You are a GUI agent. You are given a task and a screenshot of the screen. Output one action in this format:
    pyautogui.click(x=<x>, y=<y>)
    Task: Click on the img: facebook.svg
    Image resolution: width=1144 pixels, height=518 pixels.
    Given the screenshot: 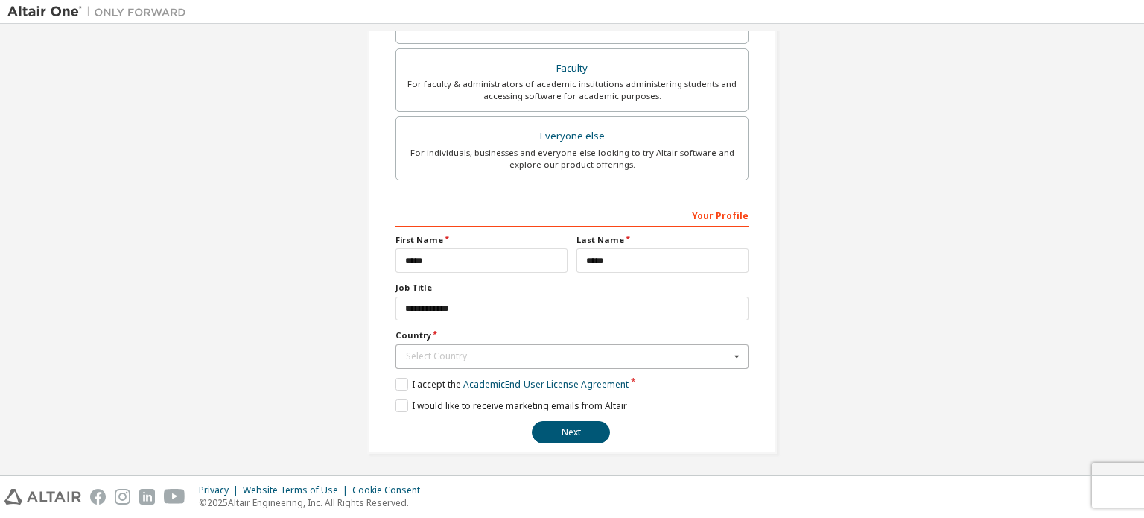 What is the action you would take?
    pyautogui.click(x=98, y=496)
    